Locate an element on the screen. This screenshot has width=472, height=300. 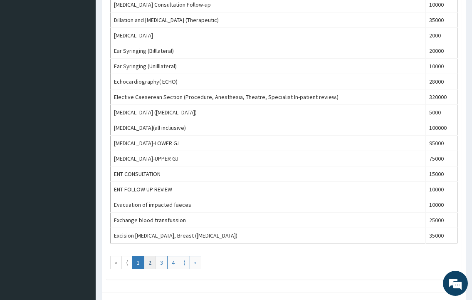
td: 28000 is located at coordinates (441, 81).